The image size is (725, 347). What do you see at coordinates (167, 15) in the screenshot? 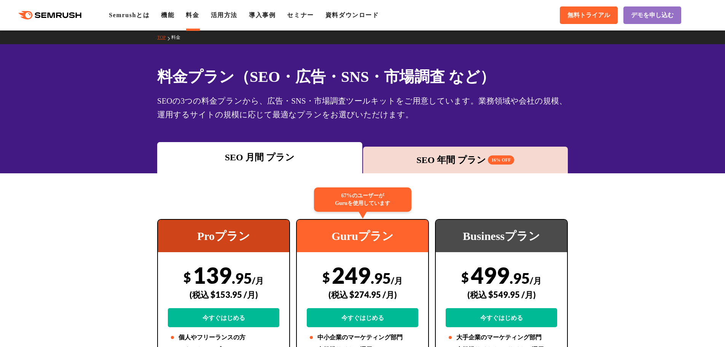
I see `a: 機能` at bounding box center [167, 15].